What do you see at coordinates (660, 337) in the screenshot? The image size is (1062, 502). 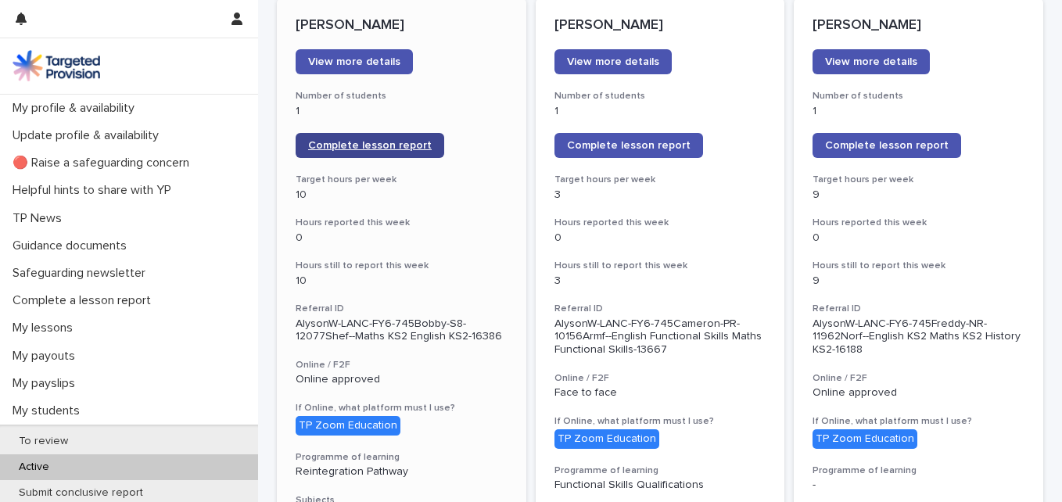 I see `p: AlysonW-LANC-FY6-745Cameron-PR-10156Armf--English Functional Skills Maths Functional Skills-13667` at bounding box center [660, 337].